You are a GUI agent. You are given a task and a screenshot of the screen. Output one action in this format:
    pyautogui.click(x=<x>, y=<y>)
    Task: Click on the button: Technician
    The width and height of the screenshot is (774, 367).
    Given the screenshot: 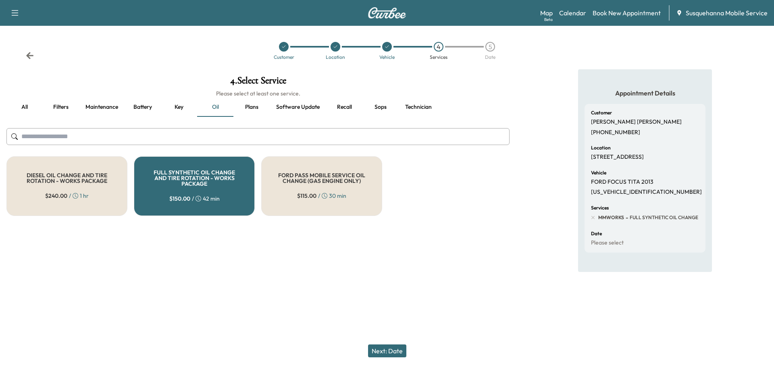 What is the action you would take?
    pyautogui.click(x=418, y=107)
    